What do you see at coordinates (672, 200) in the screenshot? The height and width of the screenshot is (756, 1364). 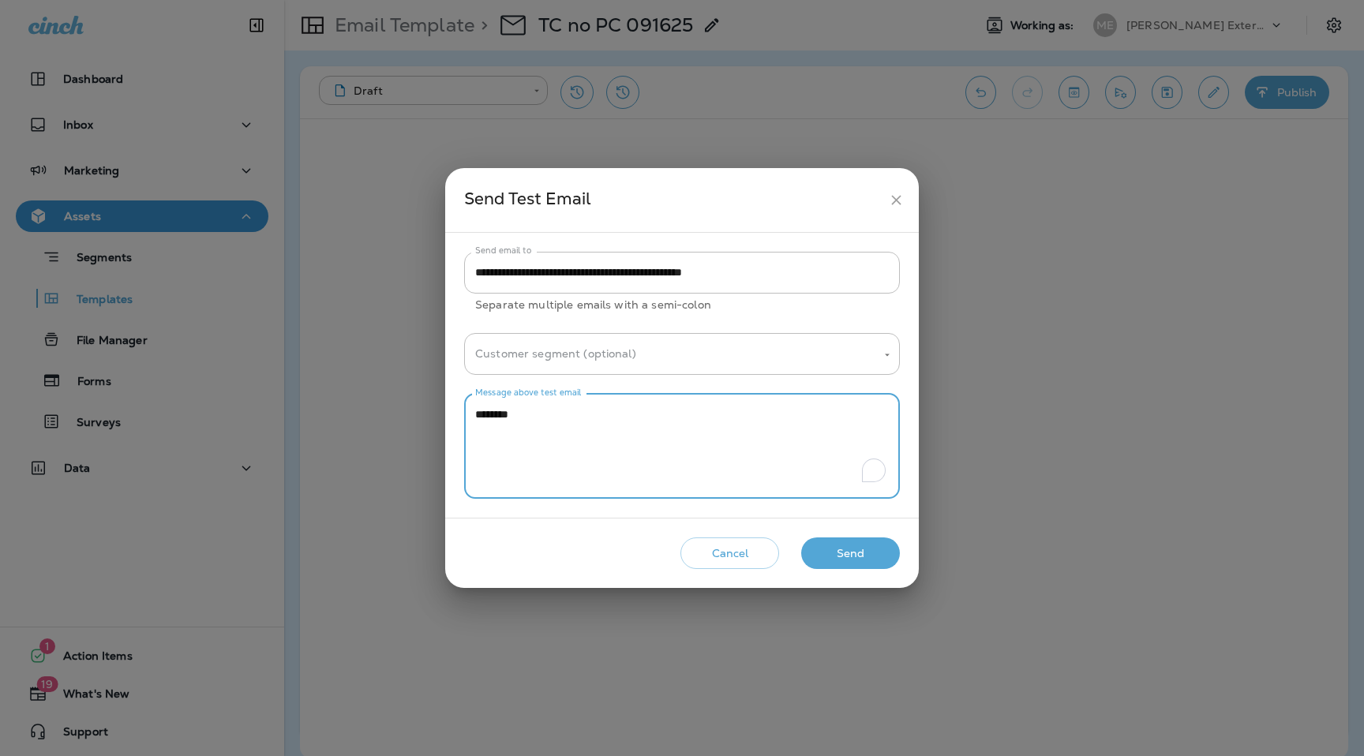 I see `div: Send Test Email` at bounding box center [672, 200].